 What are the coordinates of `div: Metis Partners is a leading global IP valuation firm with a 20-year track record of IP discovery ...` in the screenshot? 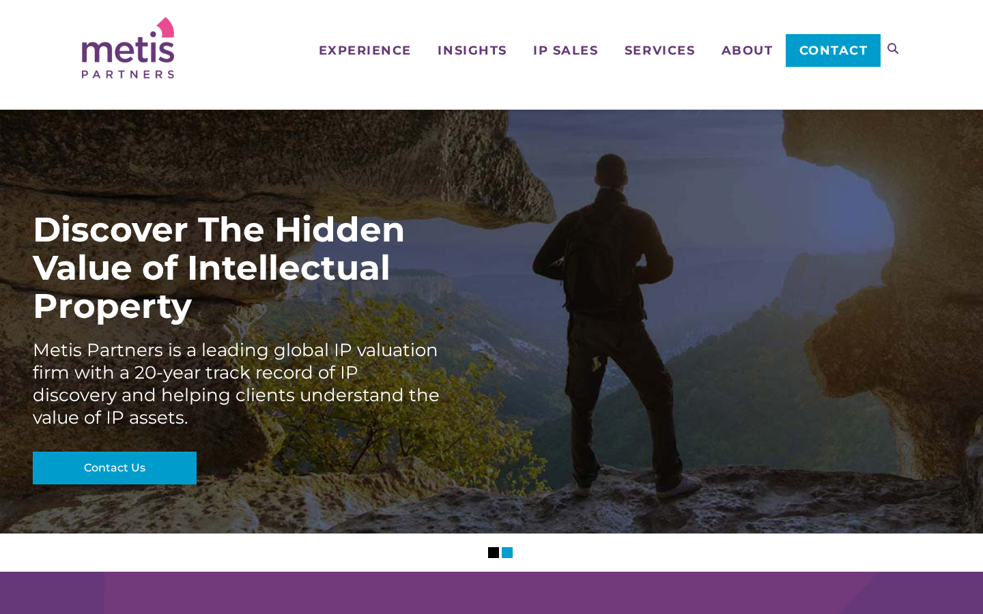 It's located at (238, 384).